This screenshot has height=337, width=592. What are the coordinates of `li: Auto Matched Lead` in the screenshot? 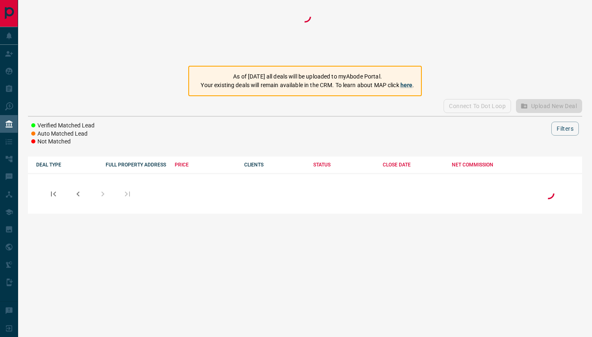 It's located at (63, 134).